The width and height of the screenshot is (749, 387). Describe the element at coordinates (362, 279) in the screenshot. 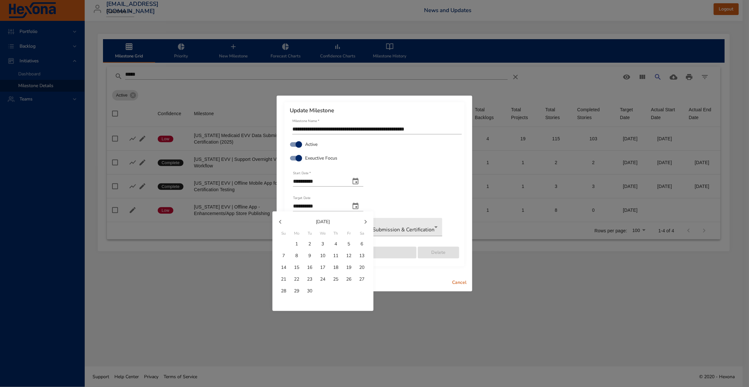

I see `p: 27` at that location.